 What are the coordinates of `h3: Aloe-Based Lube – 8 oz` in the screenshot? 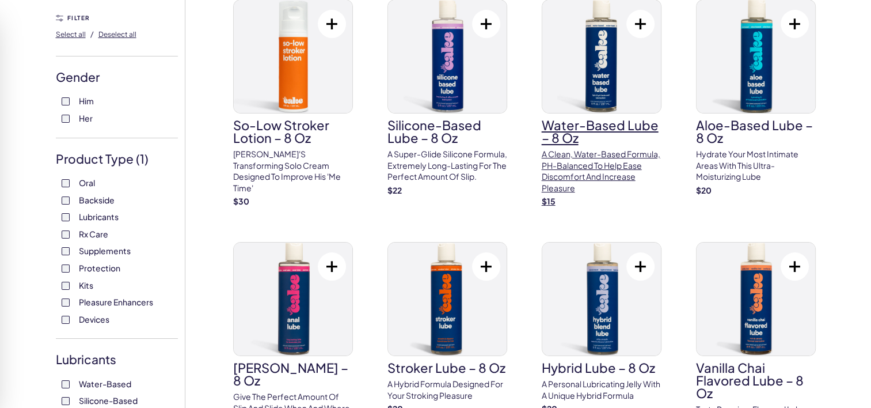 It's located at (756, 131).